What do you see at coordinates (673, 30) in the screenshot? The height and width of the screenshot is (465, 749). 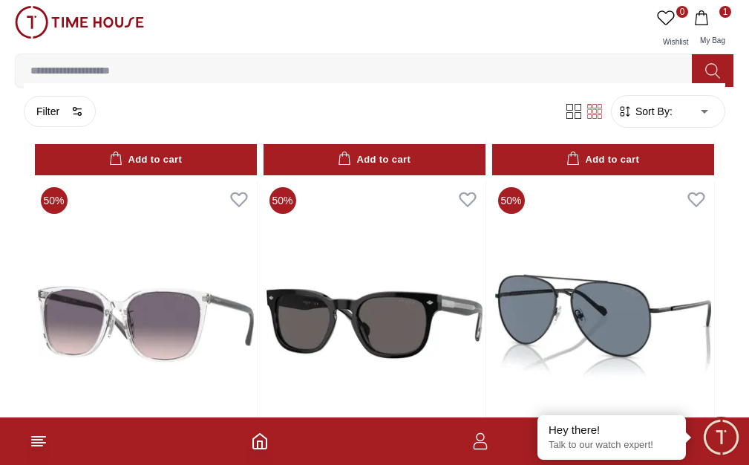 I see `a: 0Wishlist` at bounding box center [673, 30].